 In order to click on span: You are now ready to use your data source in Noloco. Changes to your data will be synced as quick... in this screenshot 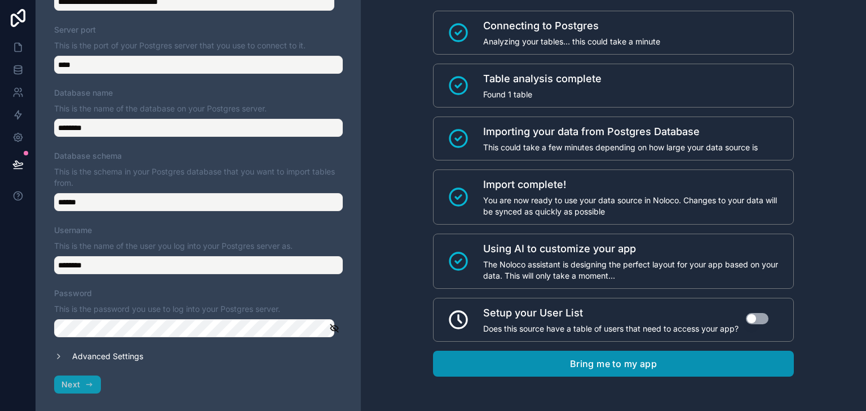, I will do `click(635, 206)`.